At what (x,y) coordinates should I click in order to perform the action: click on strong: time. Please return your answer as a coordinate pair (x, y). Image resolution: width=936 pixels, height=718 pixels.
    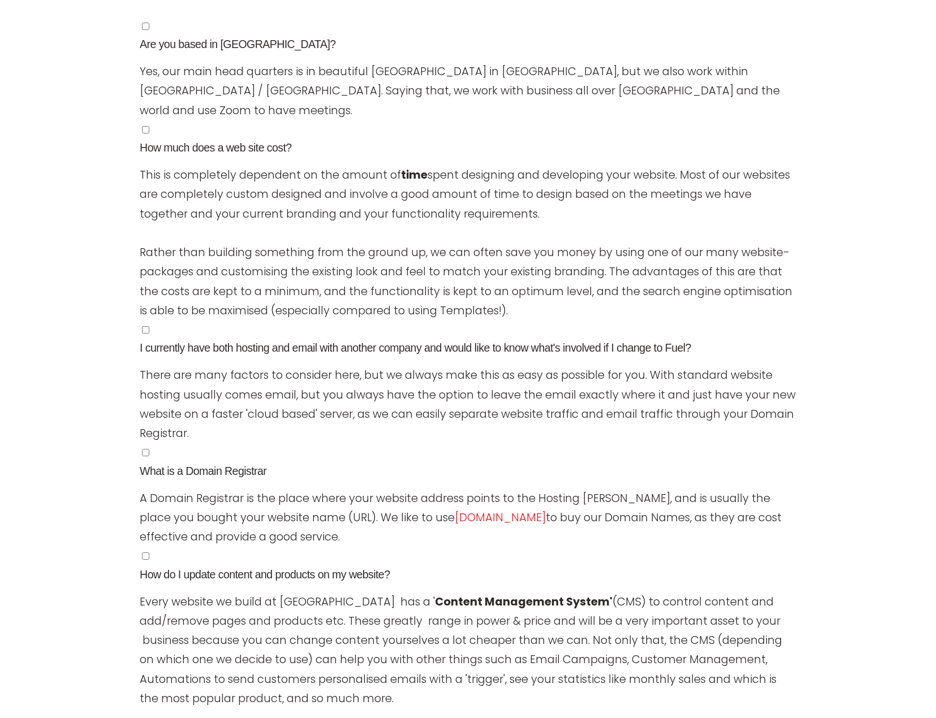
    Looking at the image, I should click on (414, 175).